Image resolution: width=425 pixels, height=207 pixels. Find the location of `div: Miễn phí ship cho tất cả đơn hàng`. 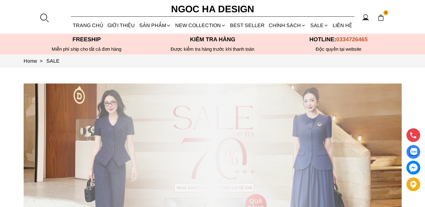

div: Miễn phí ship cho tất cả đơn hàng is located at coordinates (87, 49).